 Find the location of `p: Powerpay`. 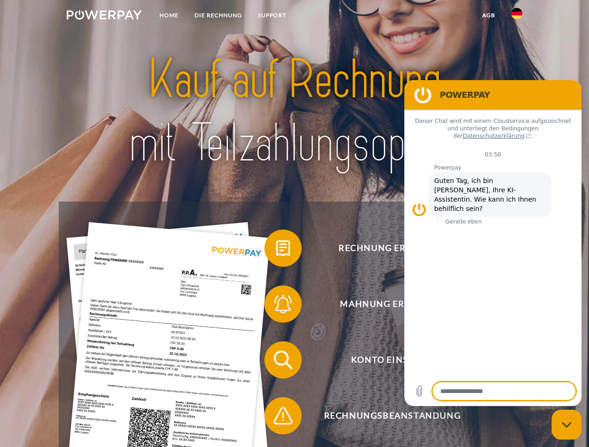

p: Powerpay is located at coordinates (103, 88).